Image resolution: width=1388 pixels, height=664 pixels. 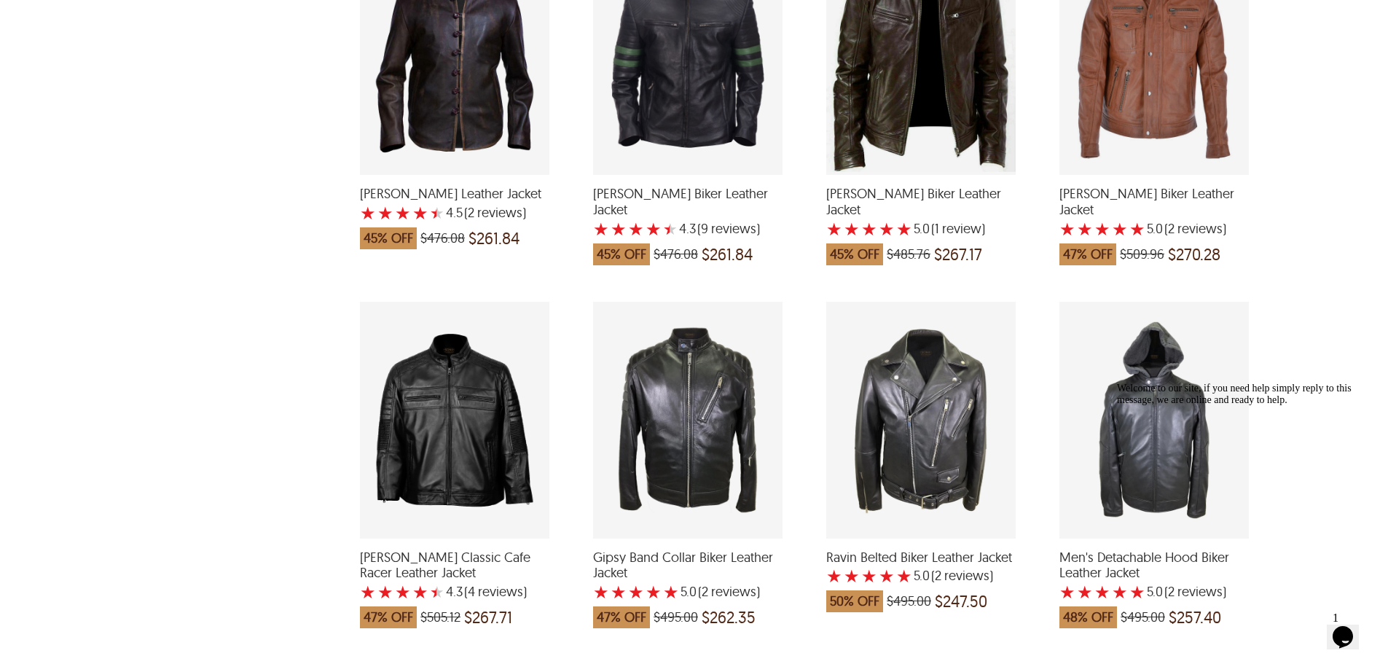 What do you see at coordinates (440, 617) in the screenshot?
I see `span: $505.12` at bounding box center [440, 617].